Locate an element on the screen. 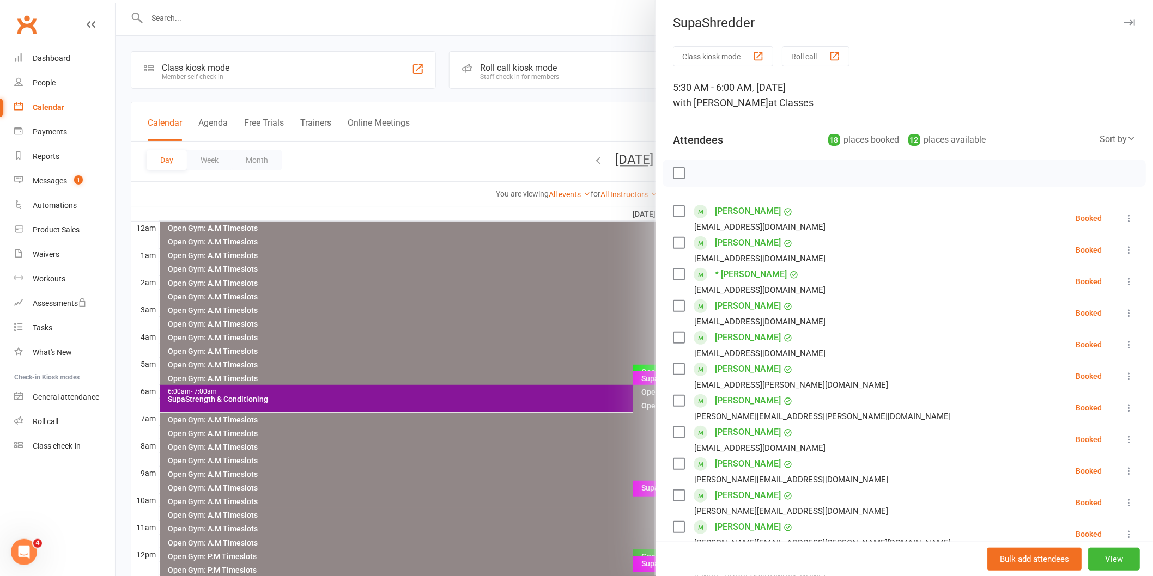 The height and width of the screenshot is (576, 1153). div: places available is located at coordinates (947, 140).